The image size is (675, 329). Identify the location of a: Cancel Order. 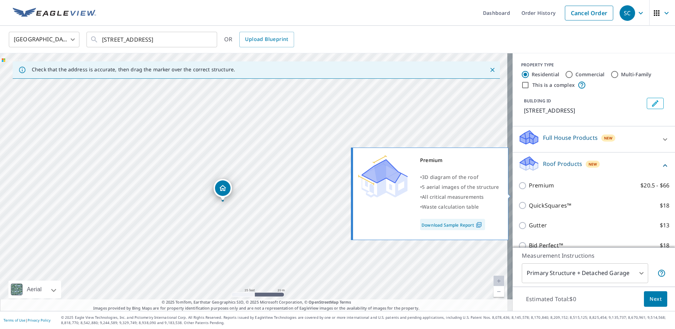
(589, 13).